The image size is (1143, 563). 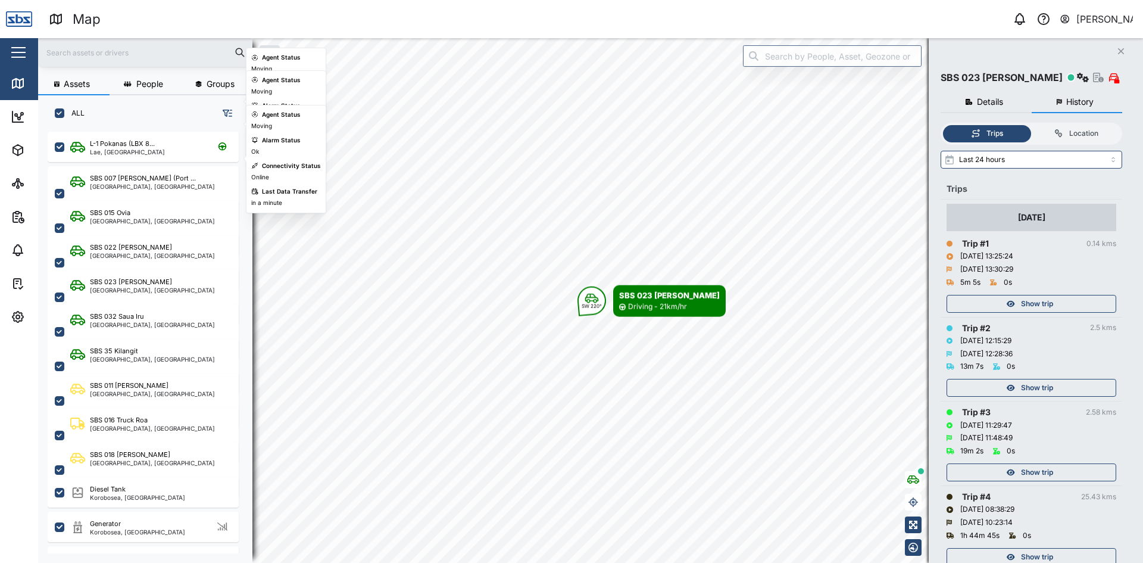 What do you see at coordinates (976, 328) in the screenshot?
I see `div: Trip # 2` at bounding box center [976, 328].